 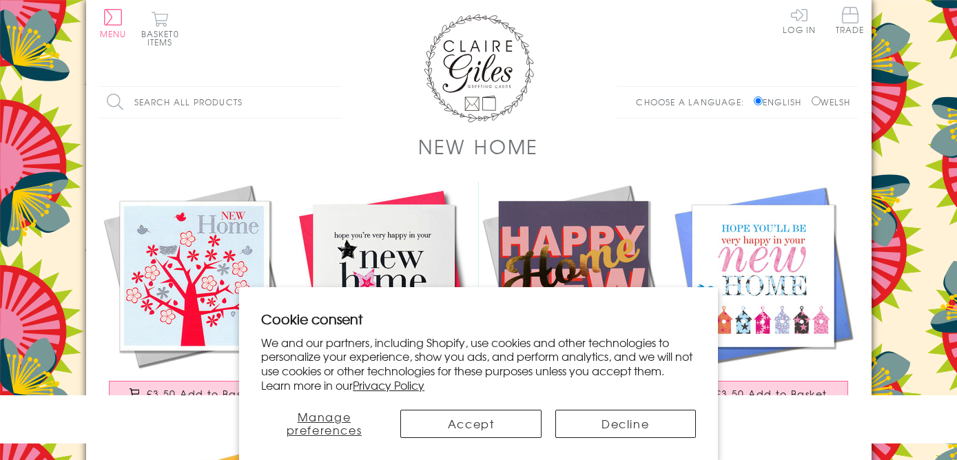 What do you see at coordinates (478, 146) in the screenshot?
I see `h1: New Home` at bounding box center [478, 146].